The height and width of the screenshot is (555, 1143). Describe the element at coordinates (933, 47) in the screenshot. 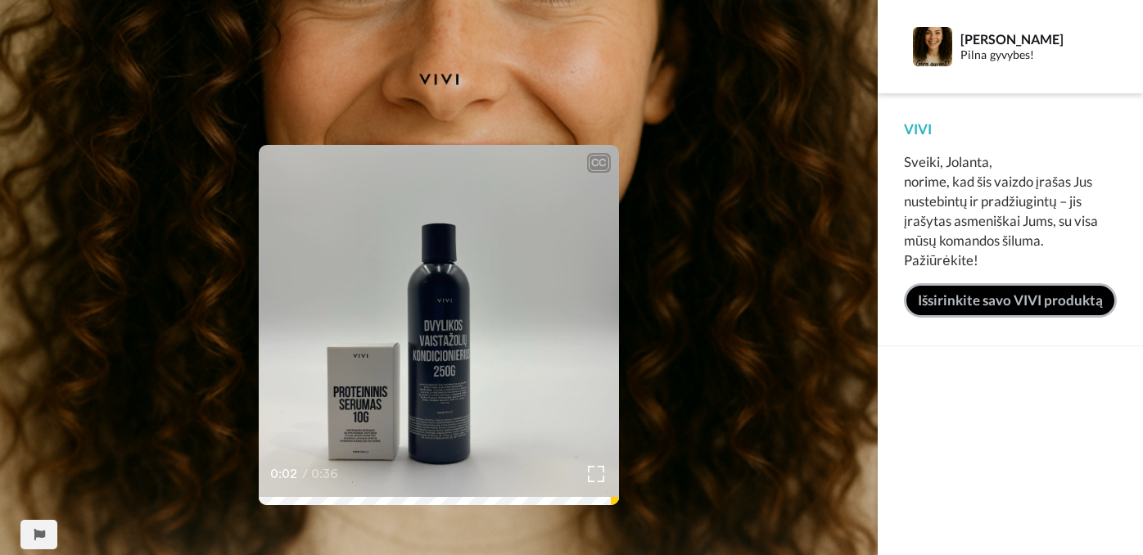

I see `img: Profile Image` at that location.